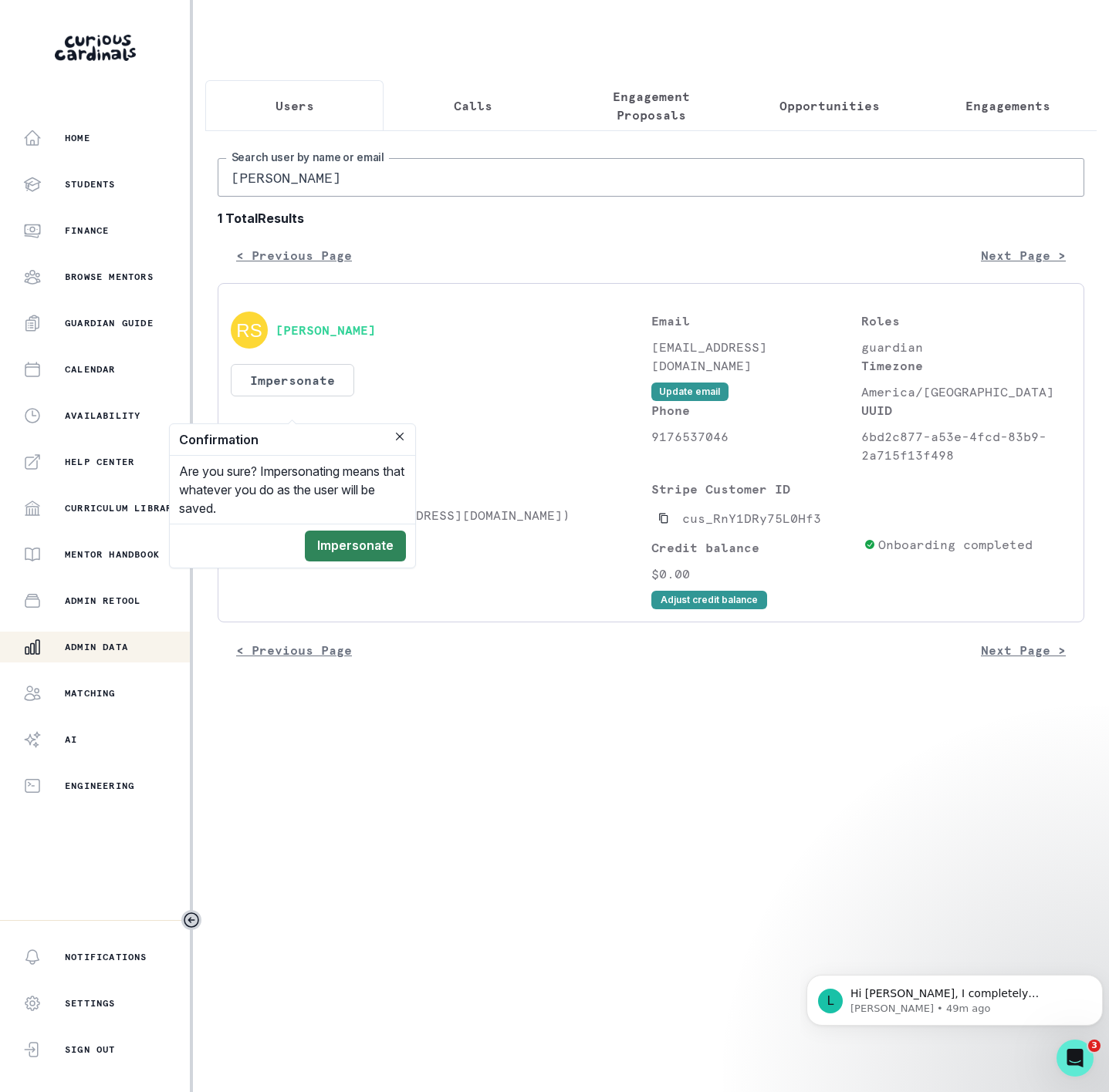 Image resolution: width=1109 pixels, height=1092 pixels. Describe the element at coordinates (191, 920) in the screenshot. I see `button: Toggle sidebar` at that location.